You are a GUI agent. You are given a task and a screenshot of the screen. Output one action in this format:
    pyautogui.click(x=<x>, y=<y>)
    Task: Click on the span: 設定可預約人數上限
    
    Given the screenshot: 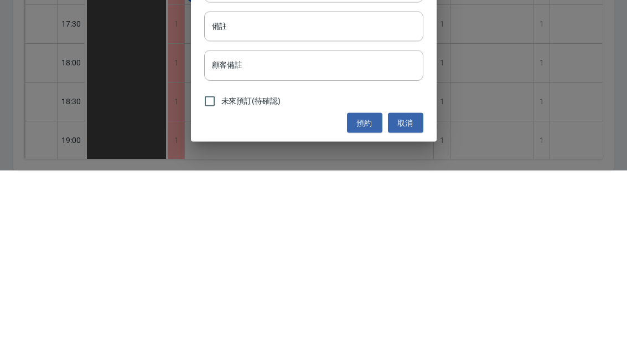 What is the action you would take?
    pyautogui.click(x=329, y=53)
    